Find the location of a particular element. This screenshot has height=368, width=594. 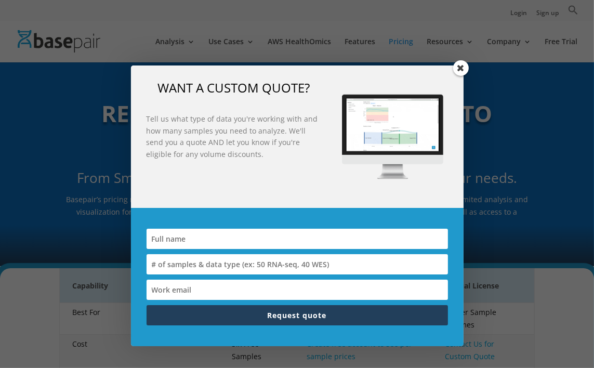

input: Full name is located at coordinates (297, 238).